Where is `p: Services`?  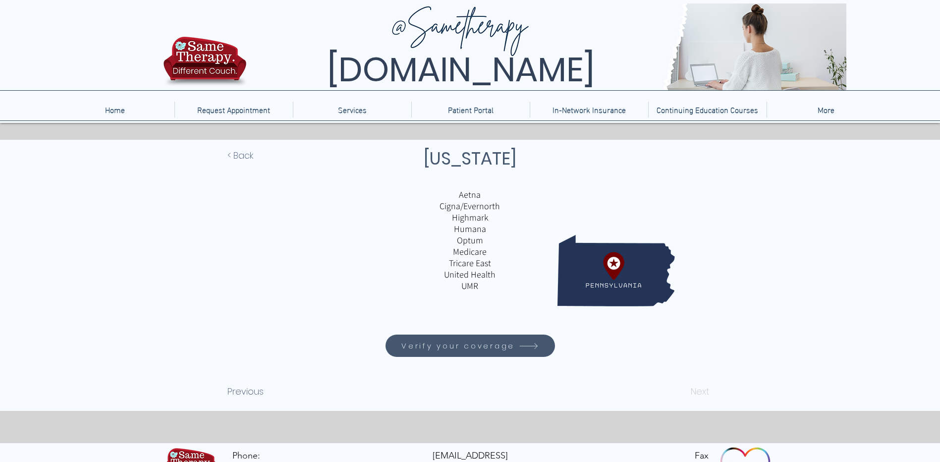 p: Services is located at coordinates (352, 110).